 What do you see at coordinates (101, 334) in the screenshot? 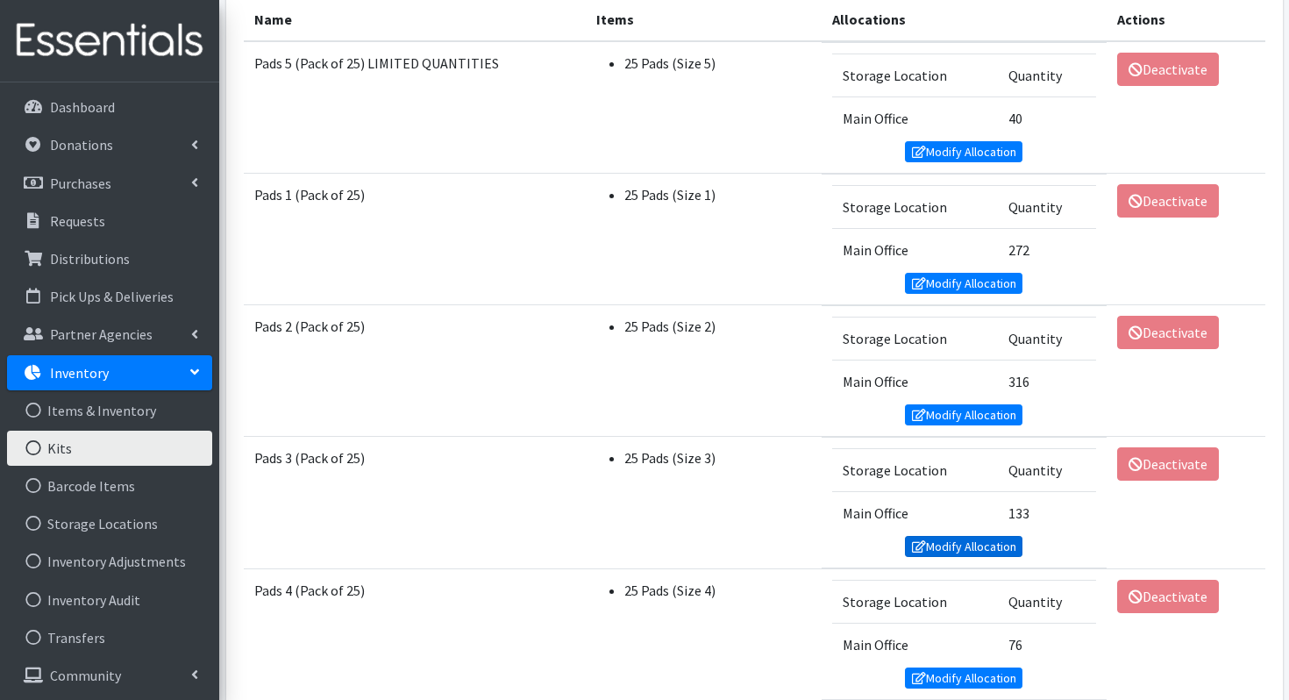
I see `p: Partner Agencies` at bounding box center [101, 334].